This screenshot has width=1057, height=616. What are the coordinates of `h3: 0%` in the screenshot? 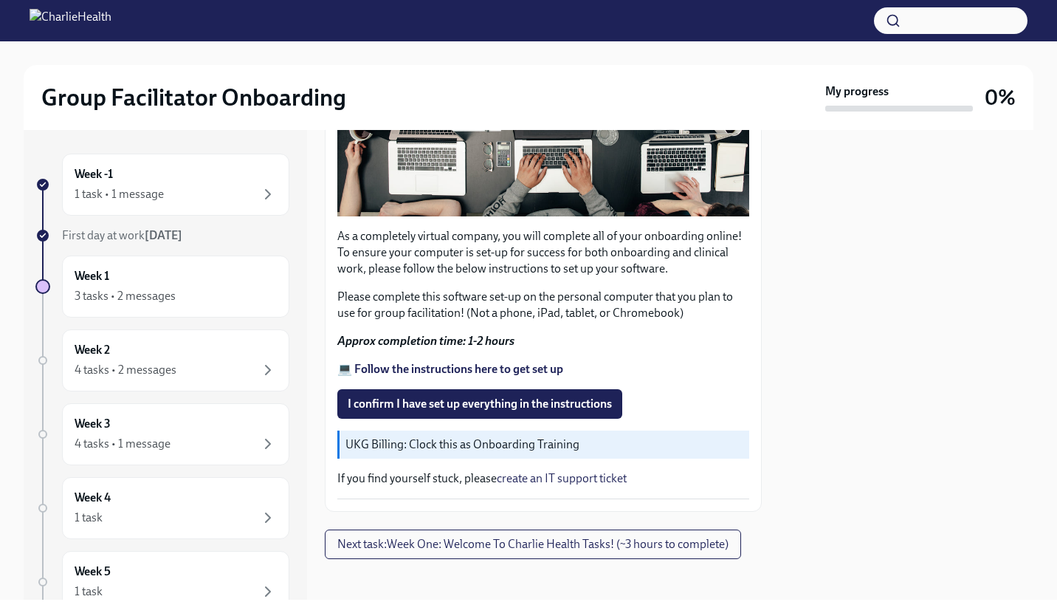 It's located at (1000, 97).